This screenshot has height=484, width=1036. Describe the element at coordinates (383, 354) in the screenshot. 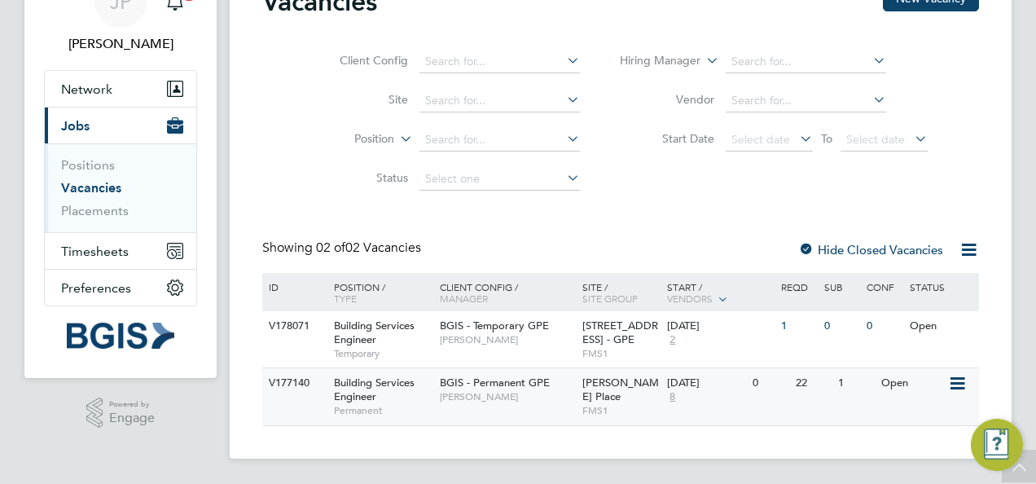

I see `span: Temporary` at that location.